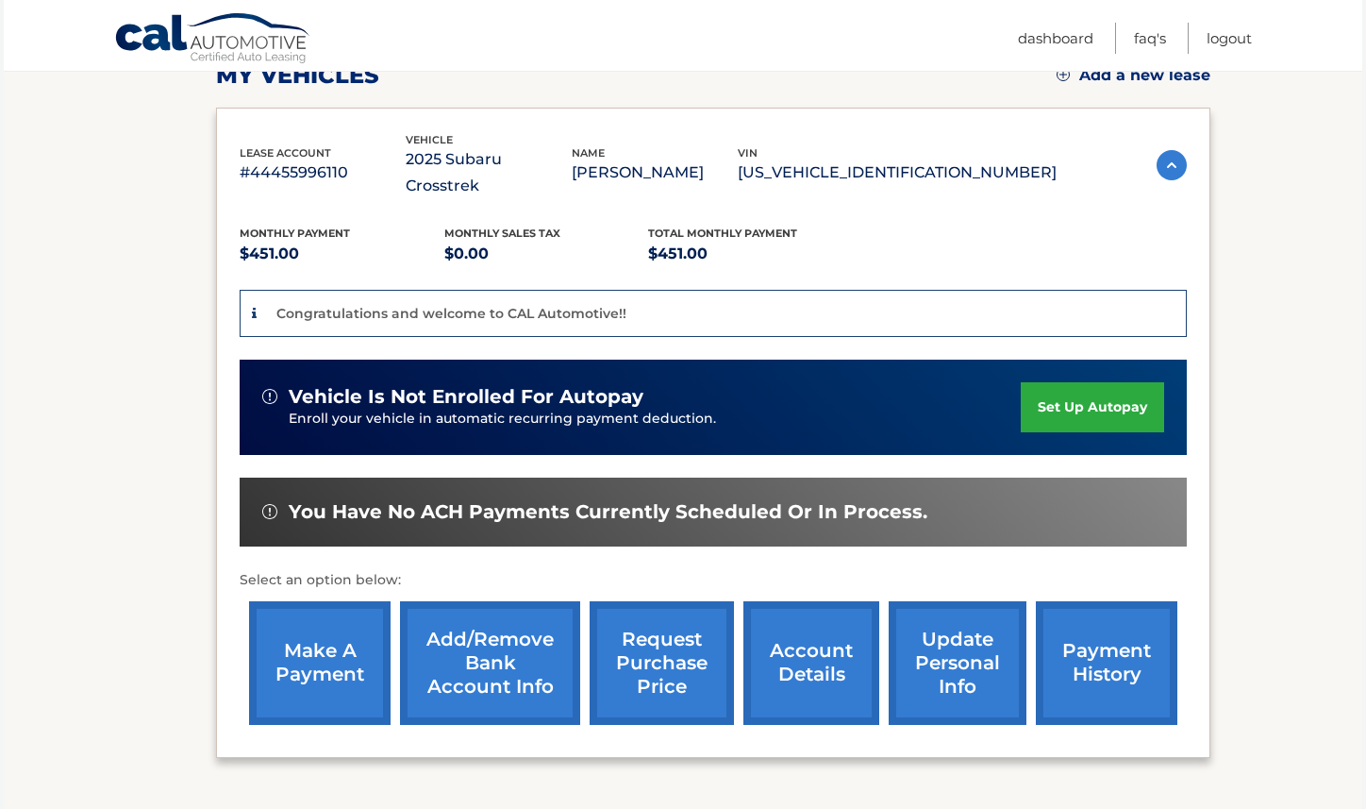 This screenshot has height=809, width=1366. What do you see at coordinates (1093, 407) in the screenshot?
I see `a: set up autopay` at bounding box center [1093, 407].